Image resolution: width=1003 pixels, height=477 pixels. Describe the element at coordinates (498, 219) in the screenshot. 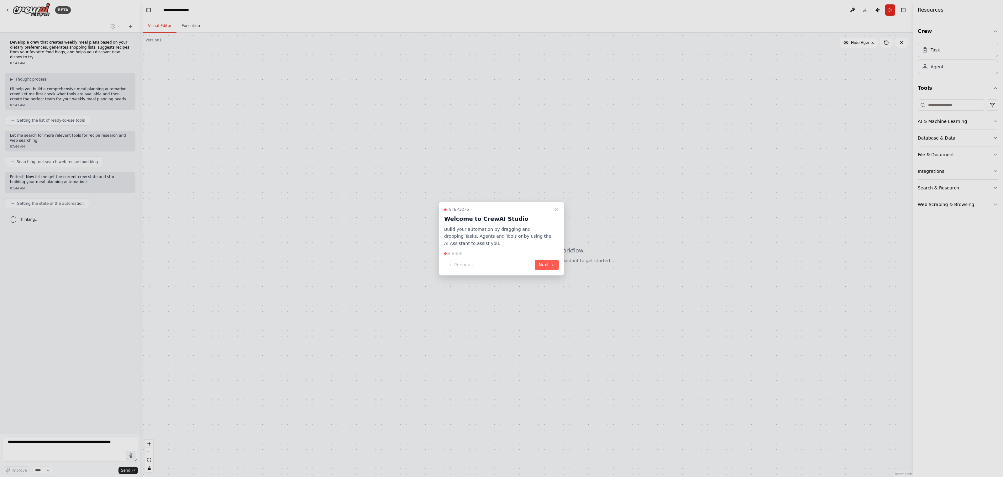

I see `h3: Welcome to CrewAI Studio` at that location.